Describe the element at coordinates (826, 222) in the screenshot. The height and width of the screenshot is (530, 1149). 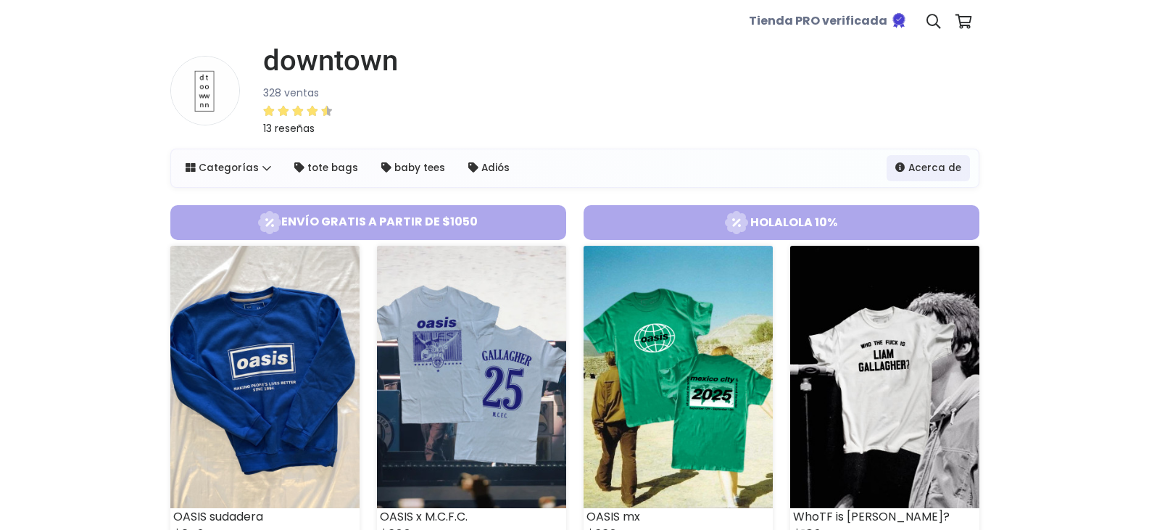
I see `p: 10%` at that location.